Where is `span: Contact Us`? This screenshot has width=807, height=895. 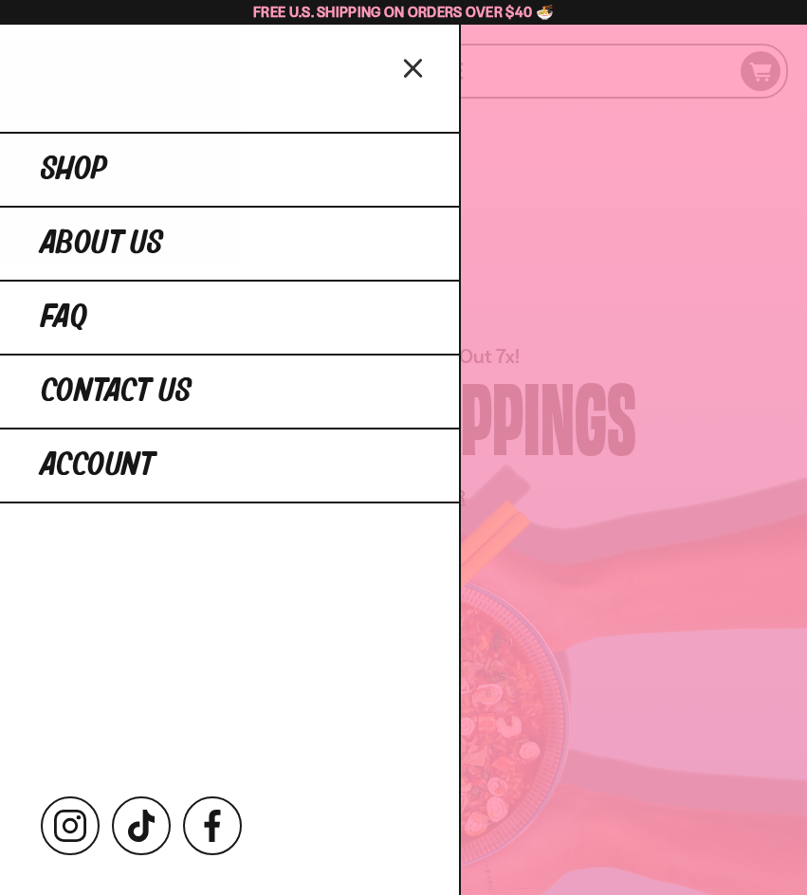
span: Contact Us is located at coordinates (116, 392).